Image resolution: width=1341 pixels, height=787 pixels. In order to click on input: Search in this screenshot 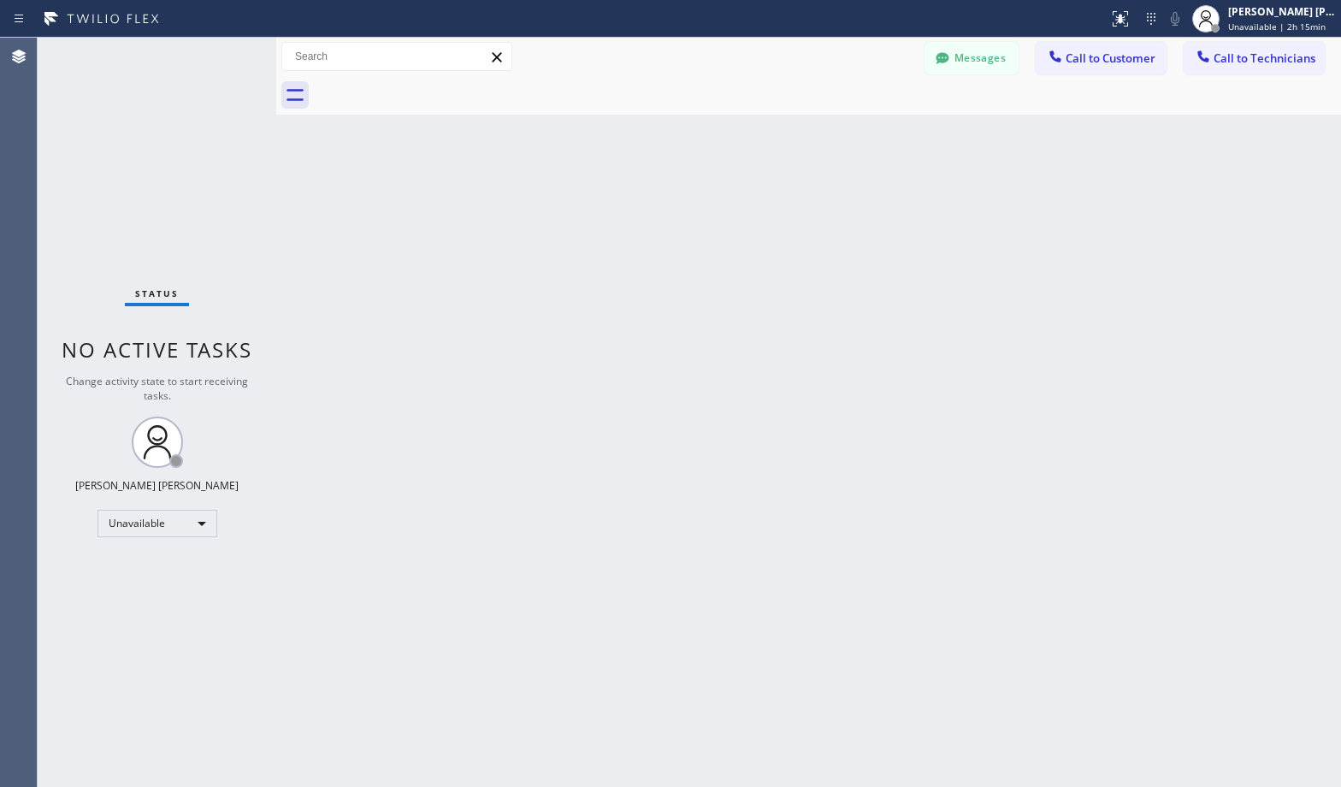, I will do `click(397, 56)`.